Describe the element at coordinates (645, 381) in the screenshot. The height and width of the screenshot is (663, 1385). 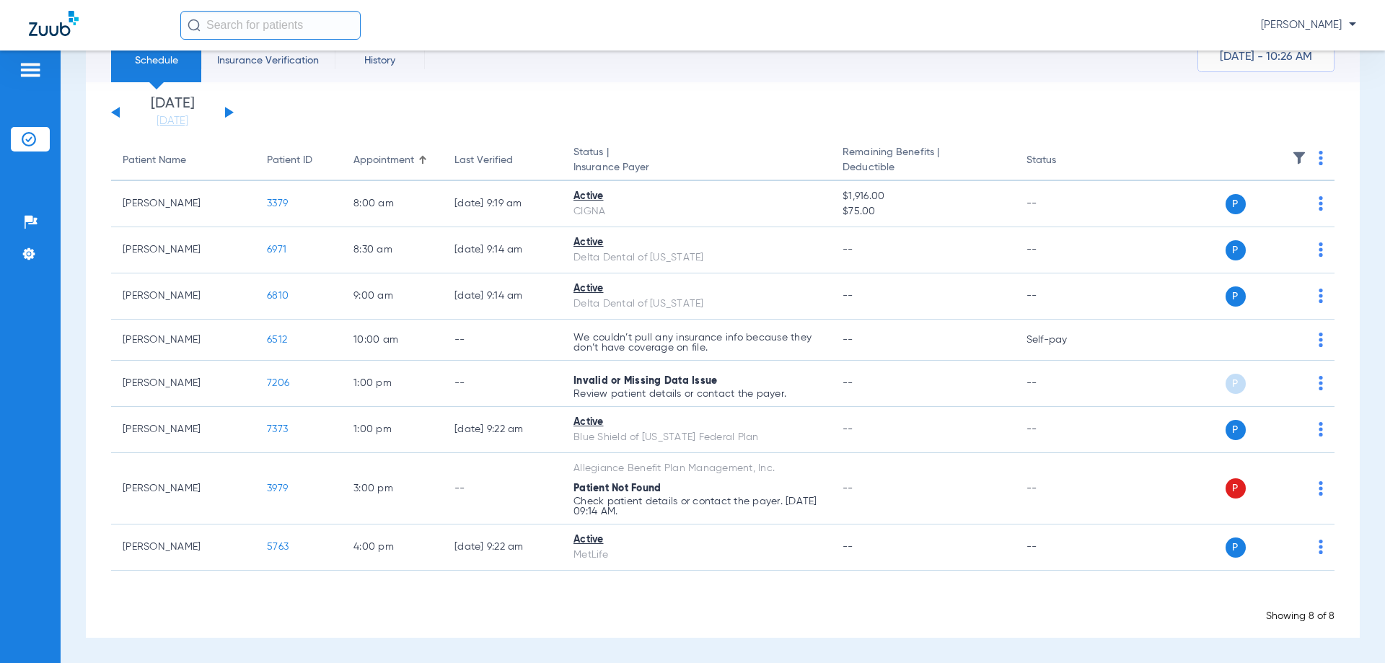
I see `span: Invalid or Missing Data Issue` at that location.